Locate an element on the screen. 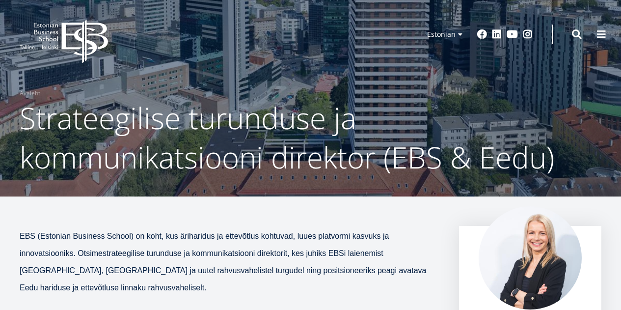 This screenshot has width=621, height=310. span: Strateegilise turunduse ja kommunikatsiooni direktor (EBS & Eedu) is located at coordinates (287, 137).